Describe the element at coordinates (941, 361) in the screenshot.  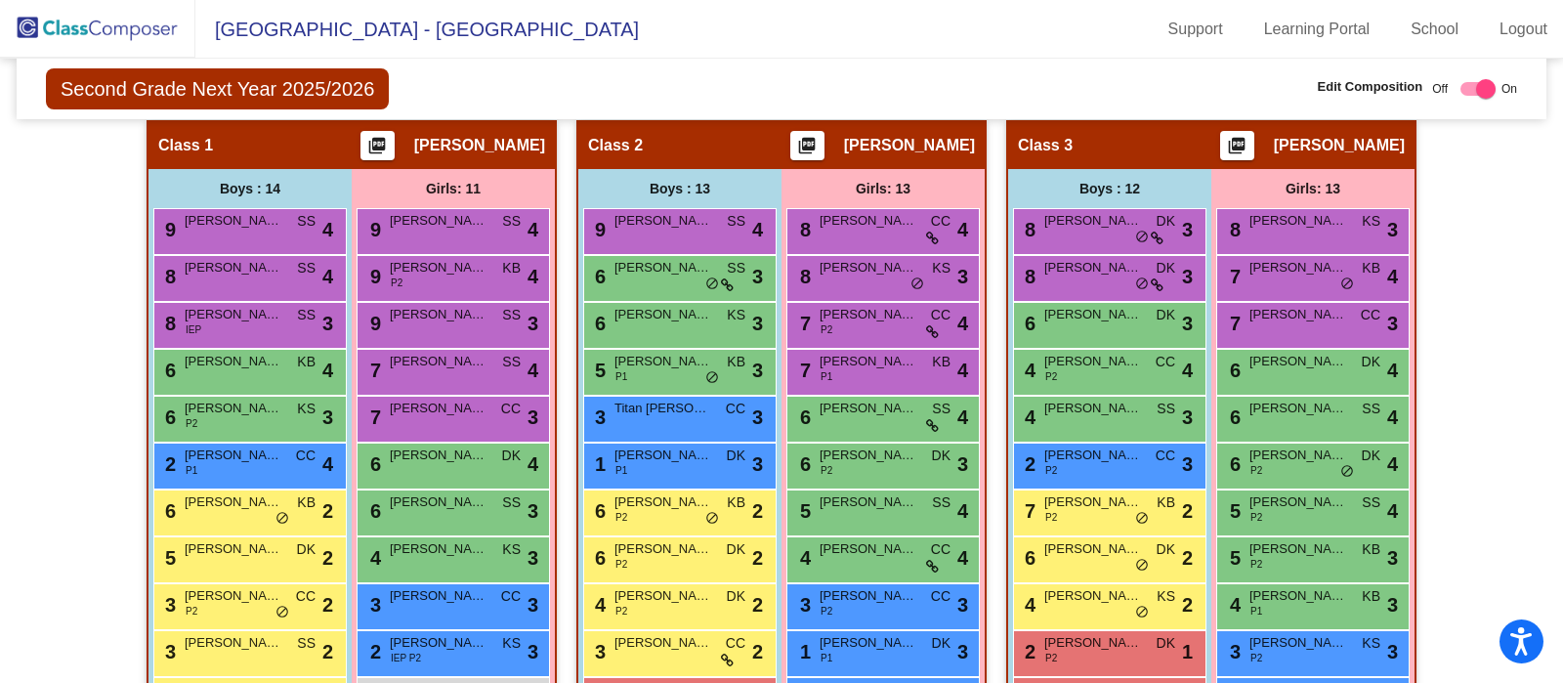
I see `span: KB` at that location.